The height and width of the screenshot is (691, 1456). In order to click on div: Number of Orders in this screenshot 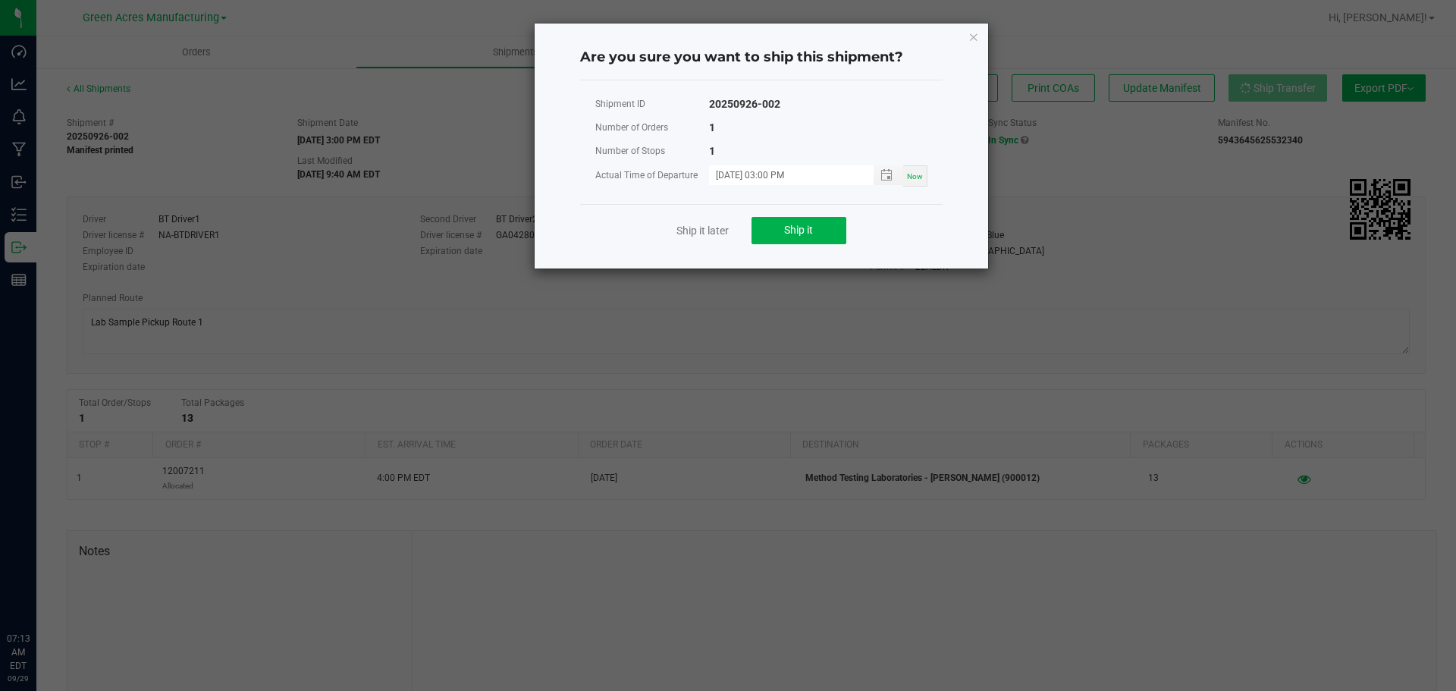, I will do `click(652, 127)`.